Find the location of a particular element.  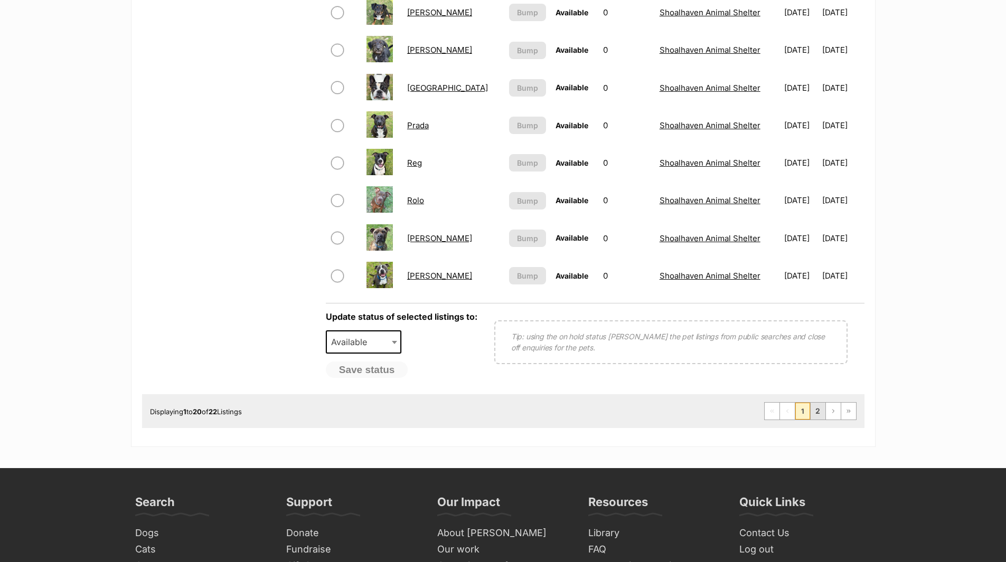

label: Update status of selected listings to: is located at coordinates (401, 317).